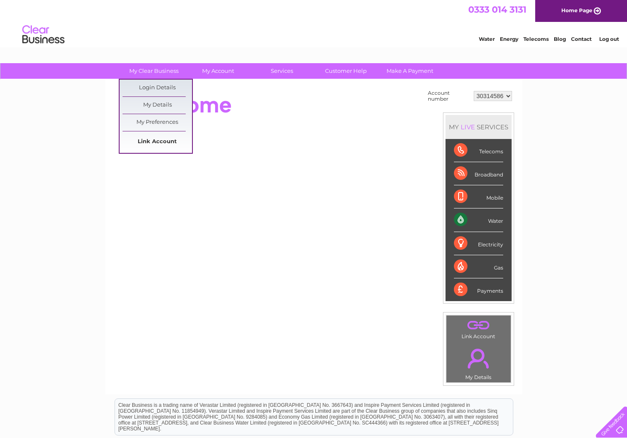 This screenshot has height=438, width=627. What do you see at coordinates (609, 39) in the screenshot?
I see `a: Log out` at bounding box center [609, 39].